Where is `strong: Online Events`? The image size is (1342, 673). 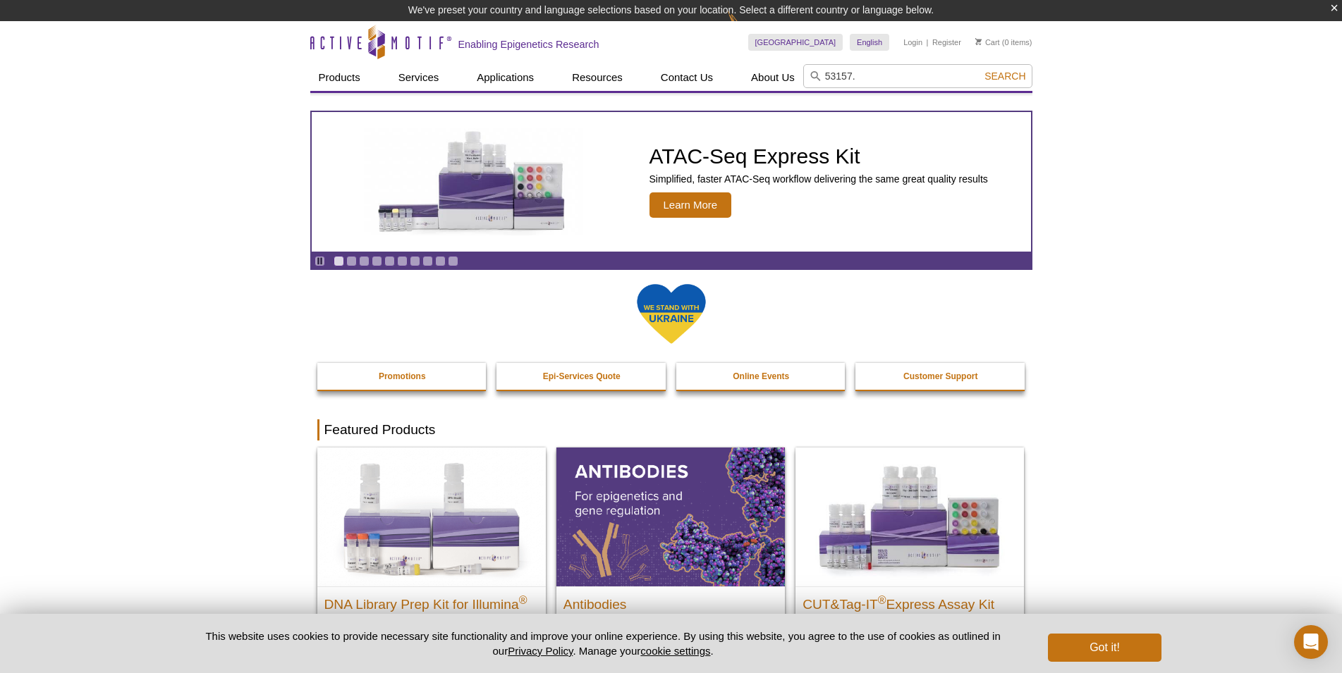 strong: Online Events is located at coordinates (761, 377).